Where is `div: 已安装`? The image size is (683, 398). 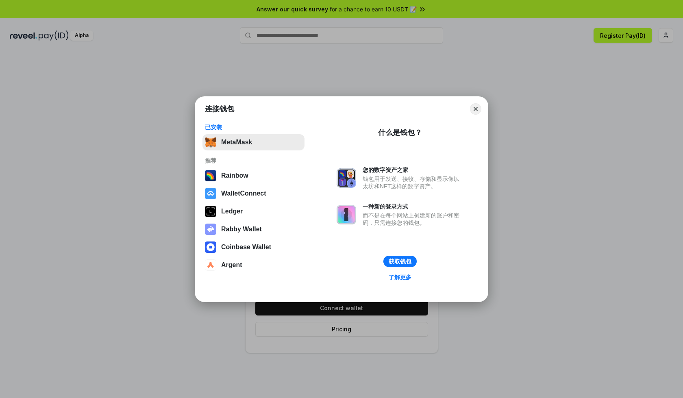
div: 已安装 is located at coordinates (253, 127).